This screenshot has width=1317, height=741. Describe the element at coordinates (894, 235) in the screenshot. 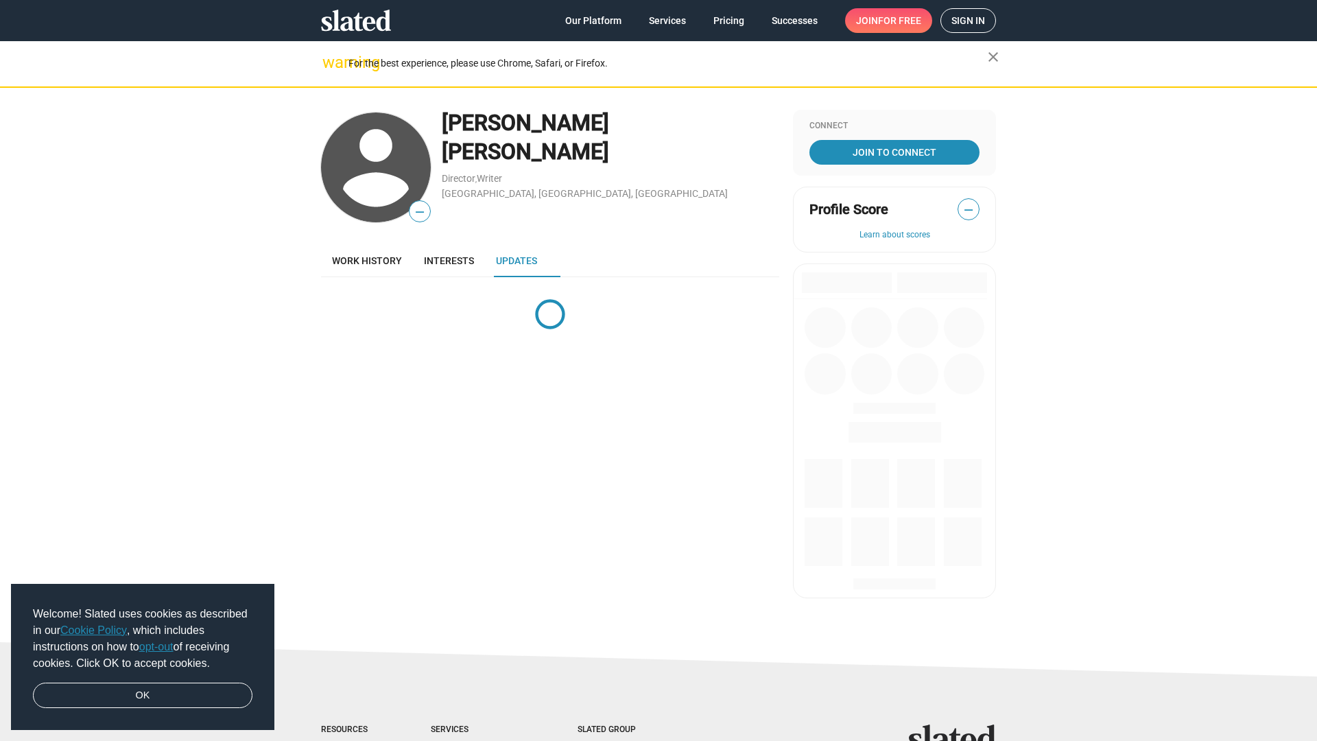

I see `button: Learn about scores` at that location.